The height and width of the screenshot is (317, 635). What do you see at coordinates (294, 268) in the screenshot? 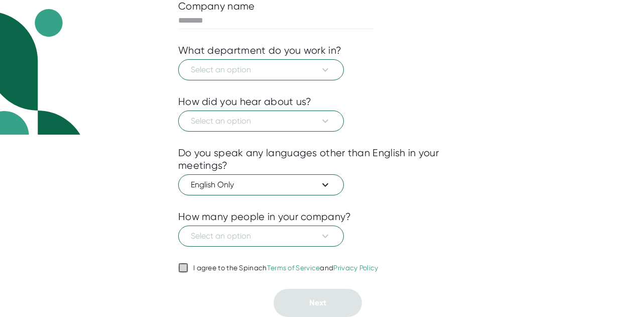
I see `a: Terms of Service` at bounding box center [294, 268].